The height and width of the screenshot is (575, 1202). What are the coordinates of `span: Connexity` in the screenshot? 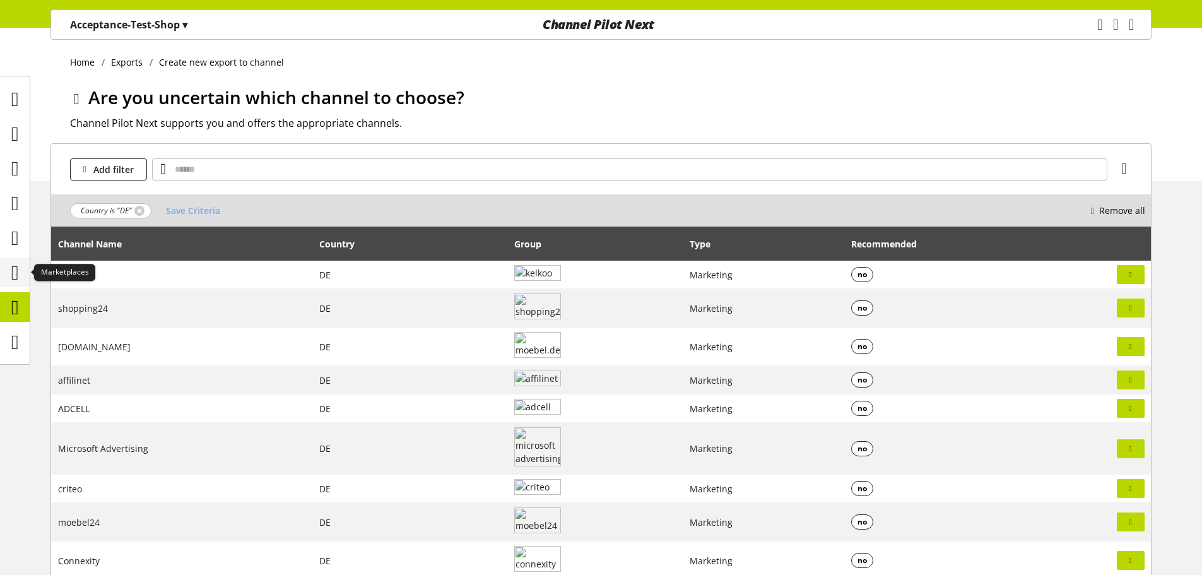 It's located at (79, 560).